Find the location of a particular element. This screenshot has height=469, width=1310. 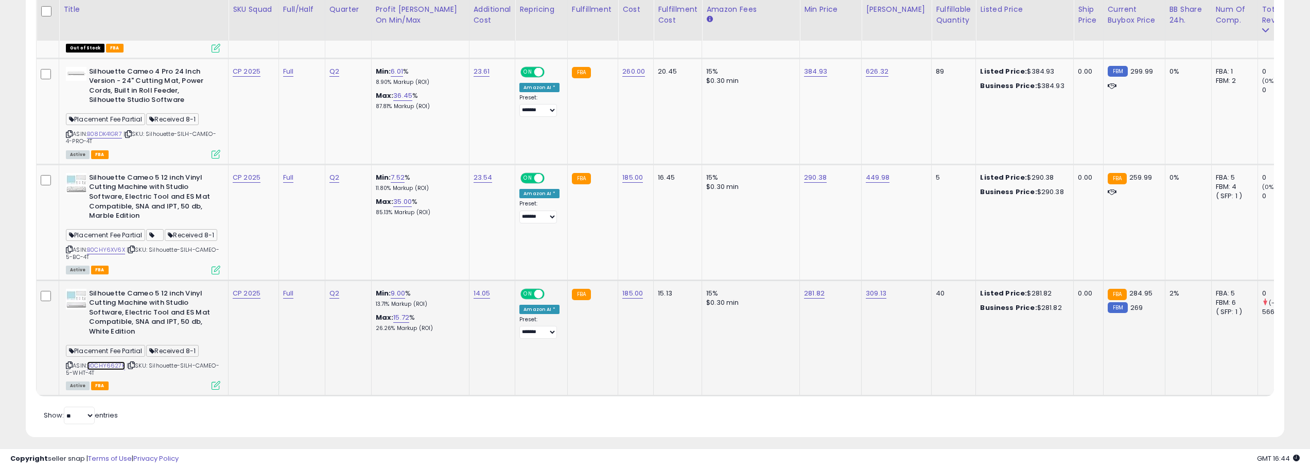

div: Quarter is located at coordinates (348, 9).